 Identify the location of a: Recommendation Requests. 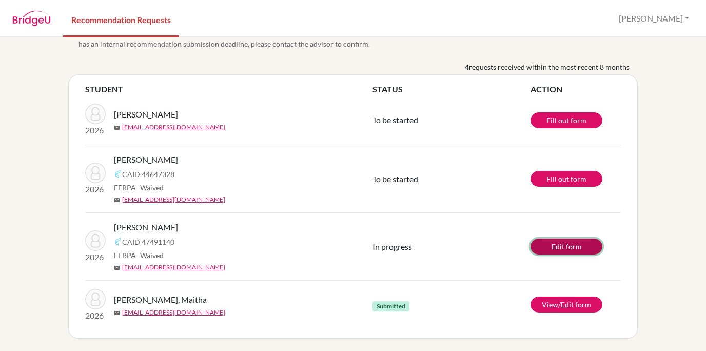
(121, 19).